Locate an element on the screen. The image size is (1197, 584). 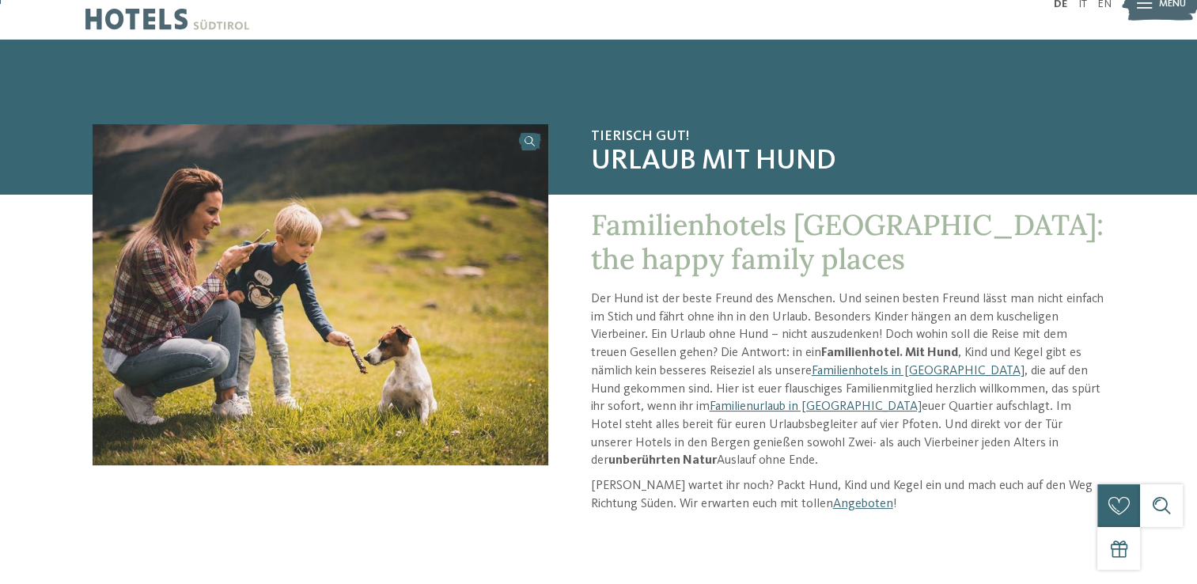
img: Familienhotel: Mit Hund in den Urlaub is located at coordinates (320, 294).